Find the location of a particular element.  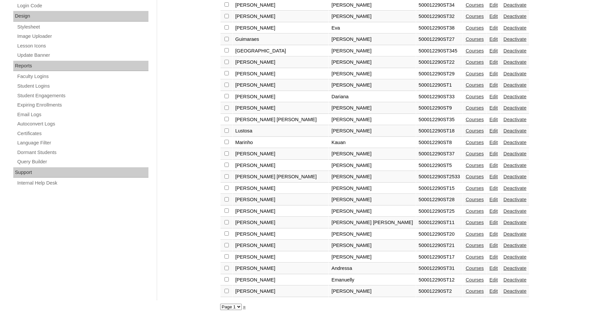

div: Reports is located at coordinates (81, 66).